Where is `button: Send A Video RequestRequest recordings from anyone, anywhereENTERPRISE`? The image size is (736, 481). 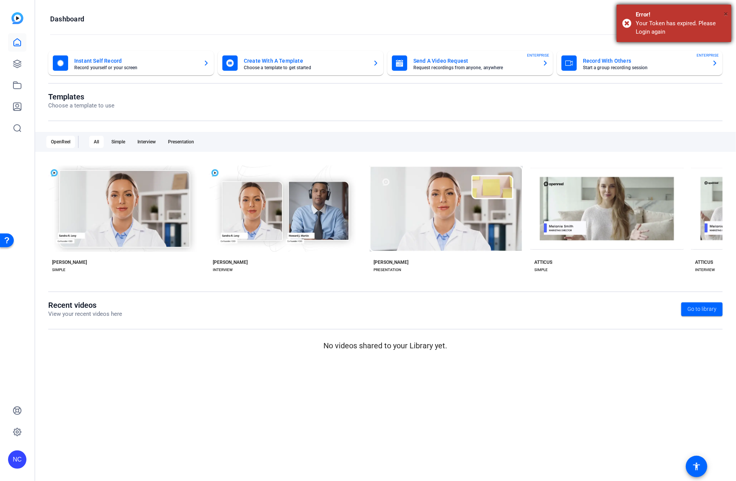
button: Send A Video RequestRequest recordings from anyone, anywhereENTERPRISE is located at coordinates (470, 63).